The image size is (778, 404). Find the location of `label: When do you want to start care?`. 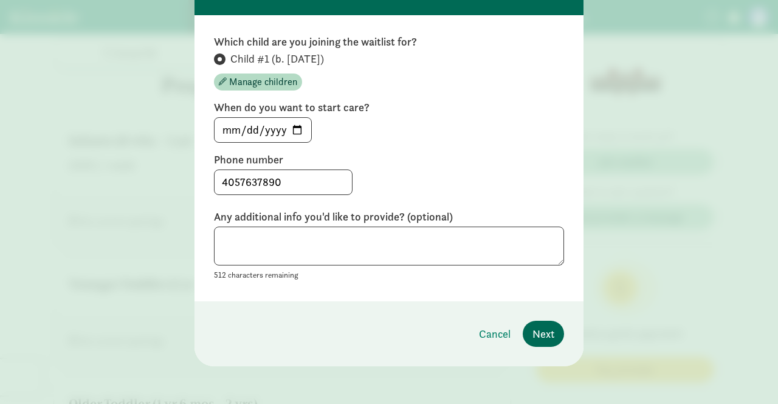

label: When do you want to start care? is located at coordinates (389, 108).